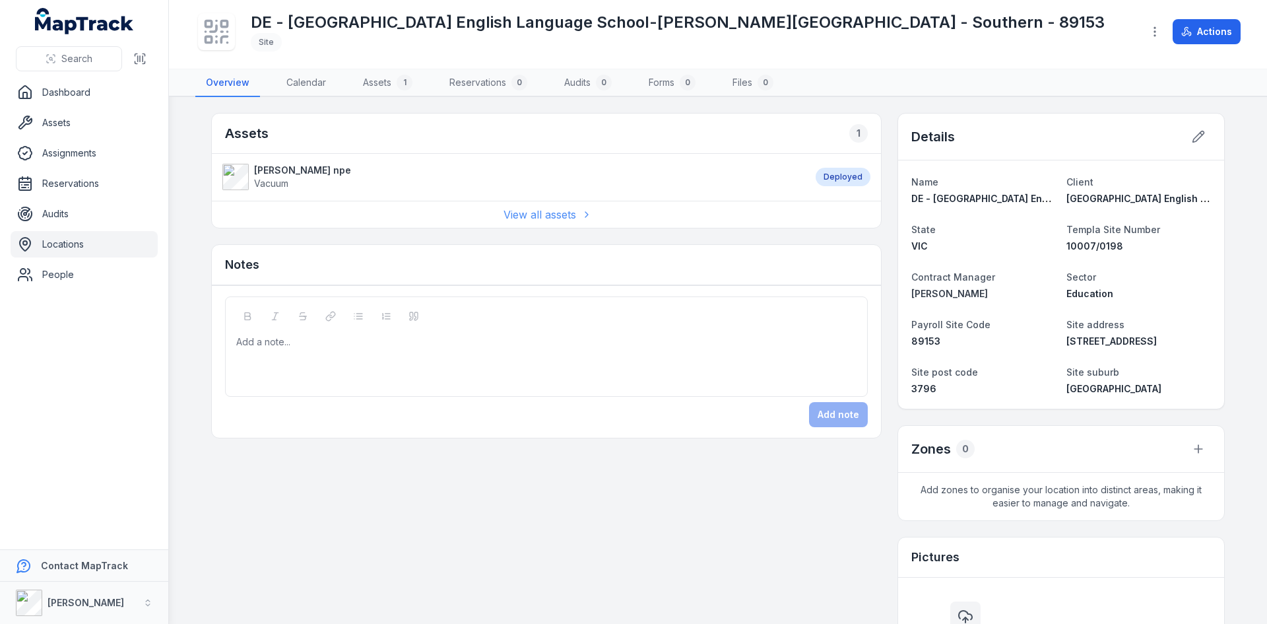 The image size is (1267, 624). What do you see at coordinates (84, 244) in the screenshot?
I see `a: Locations` at bounding box center [84, 244].